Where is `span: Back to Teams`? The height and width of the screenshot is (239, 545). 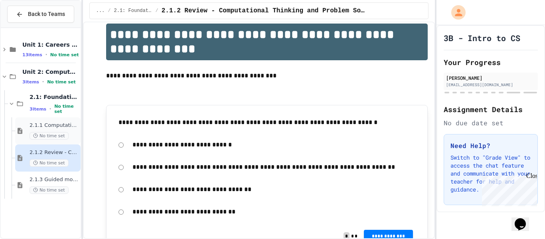 span: Back to Teams is located at coordinates (46, 14).